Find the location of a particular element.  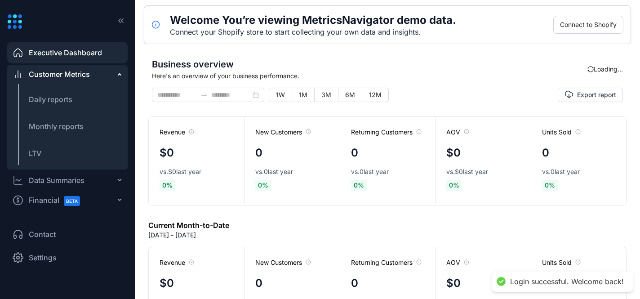

button: Export report is located at coordinates (590, 95).